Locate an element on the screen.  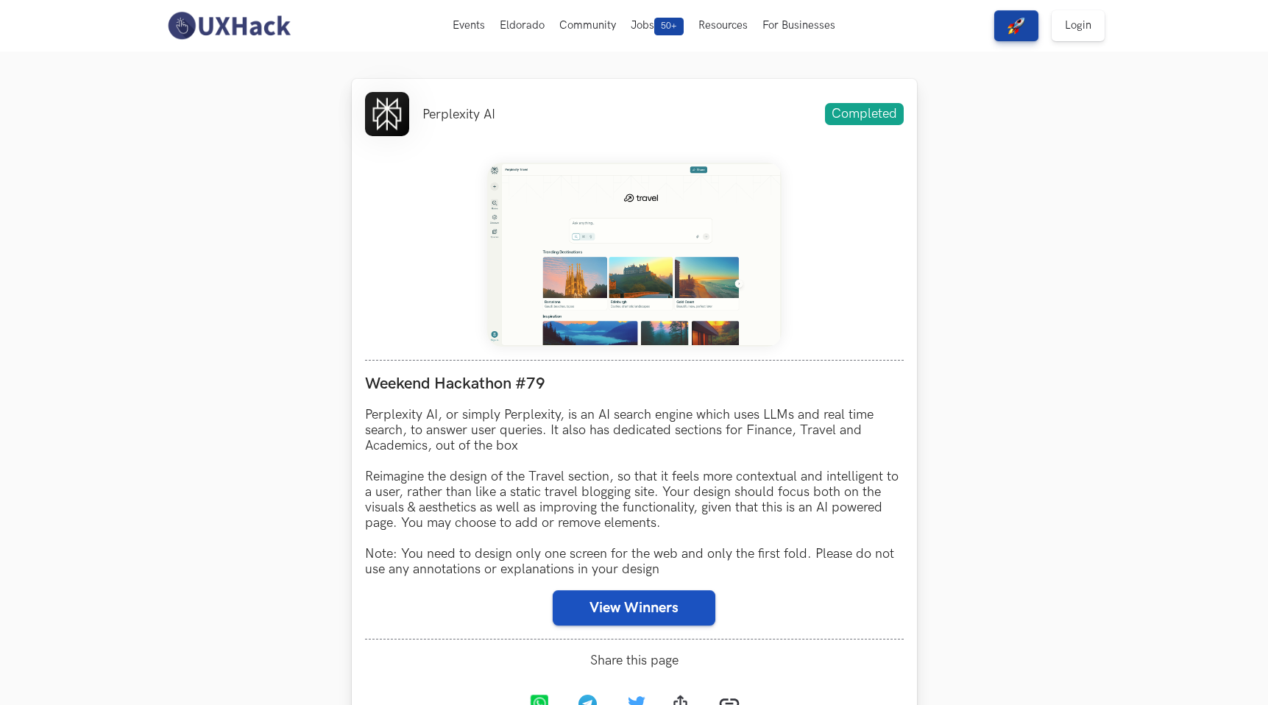
img: Weekend_Hackathon_79_banner.png is located at coordinates (634, 255).